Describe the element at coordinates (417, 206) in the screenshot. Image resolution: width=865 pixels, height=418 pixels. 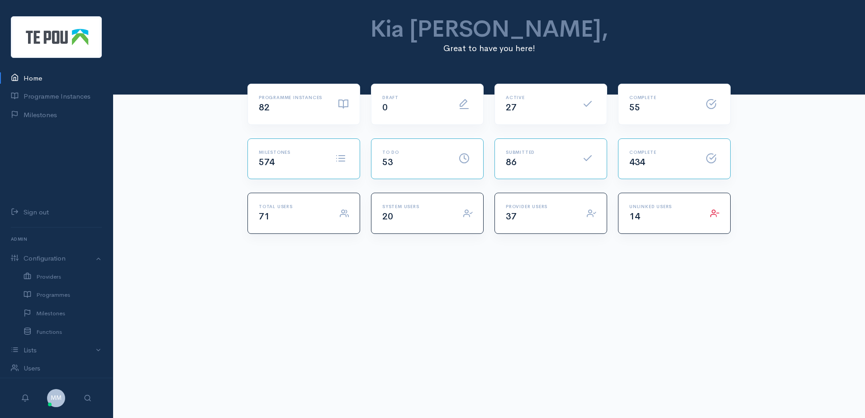
I see `h6: System Users` at that location.